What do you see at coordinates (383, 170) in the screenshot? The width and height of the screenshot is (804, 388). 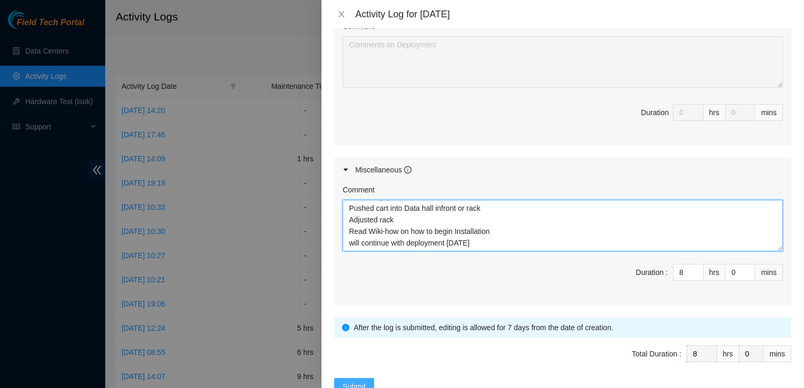 I see `div: Miscellaneous` at bounding box center [383, 170].